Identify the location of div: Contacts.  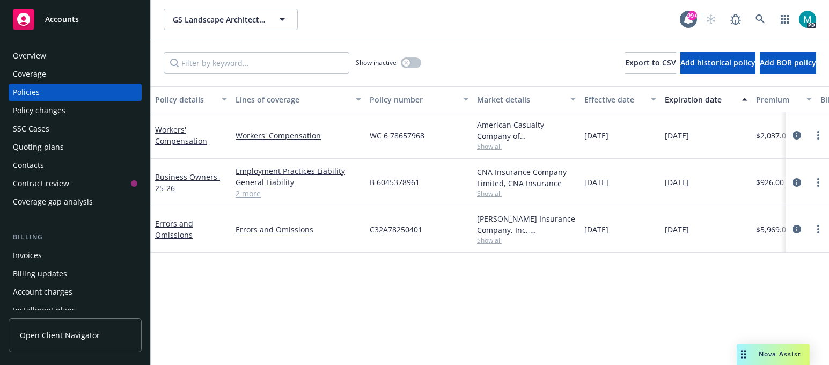
(28, 165).